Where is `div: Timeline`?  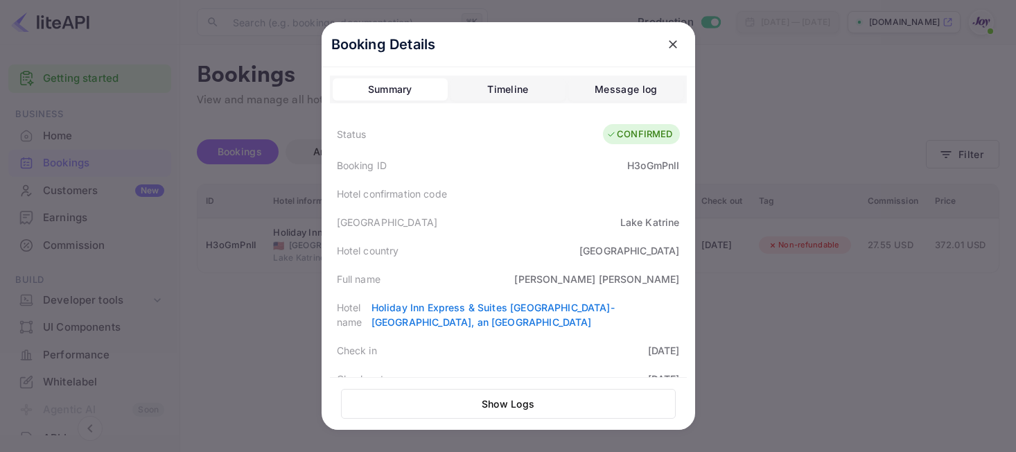
div: Timeline is located at coordinates (507, 89).